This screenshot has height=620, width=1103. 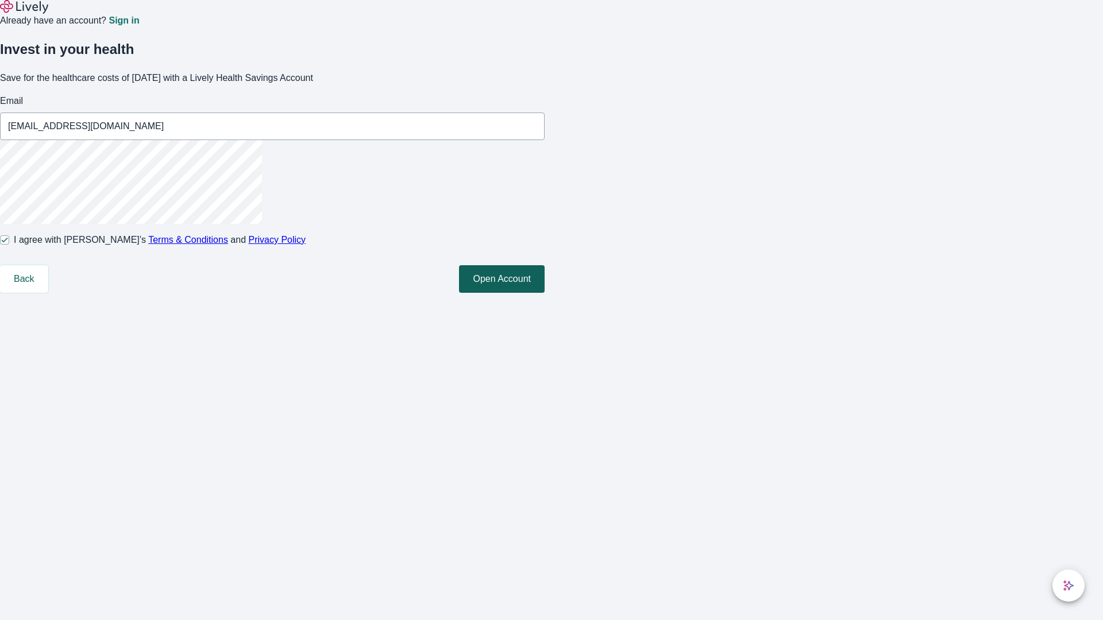 What do you see at coordinates (277, 240) in the screenshot?
I see `a: Privacy Policy` at bounding box center [277, 240].